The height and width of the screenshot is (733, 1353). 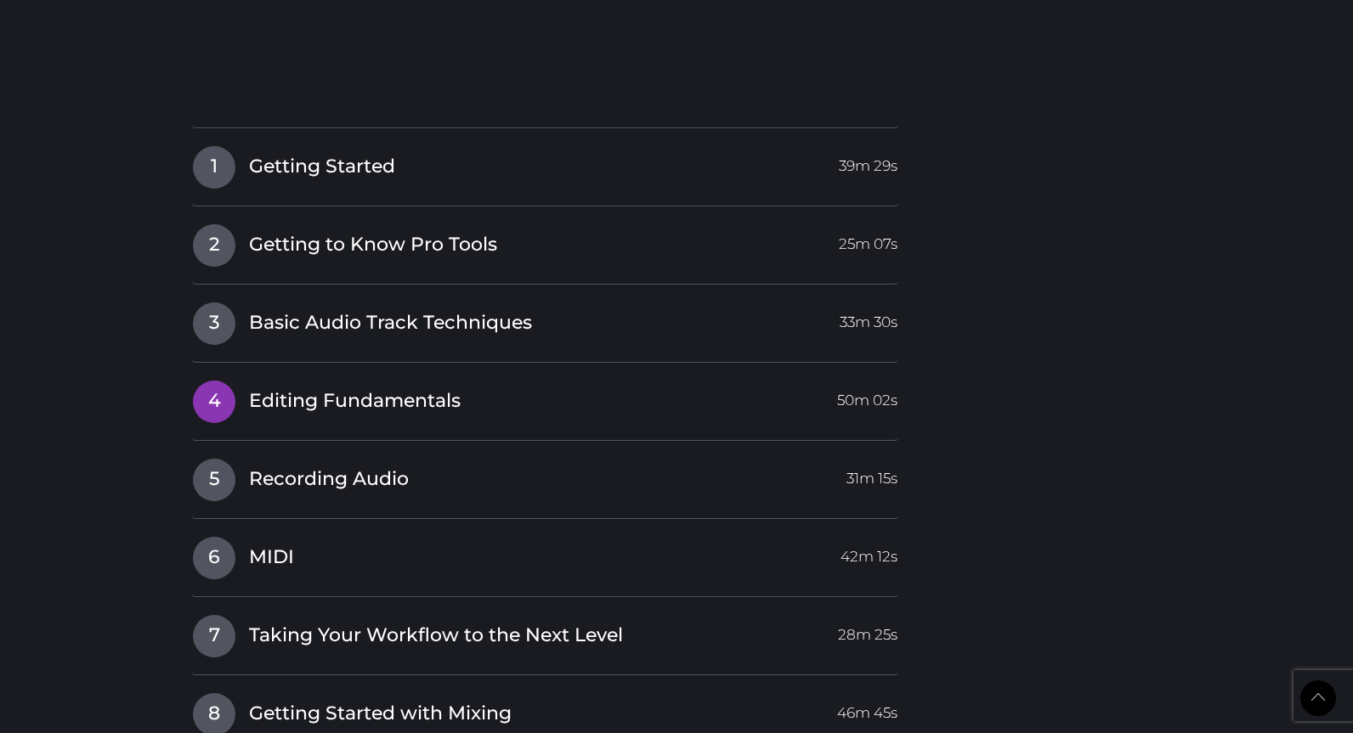 I want to click on span: 31m 15s, so click(x=872, y=474).